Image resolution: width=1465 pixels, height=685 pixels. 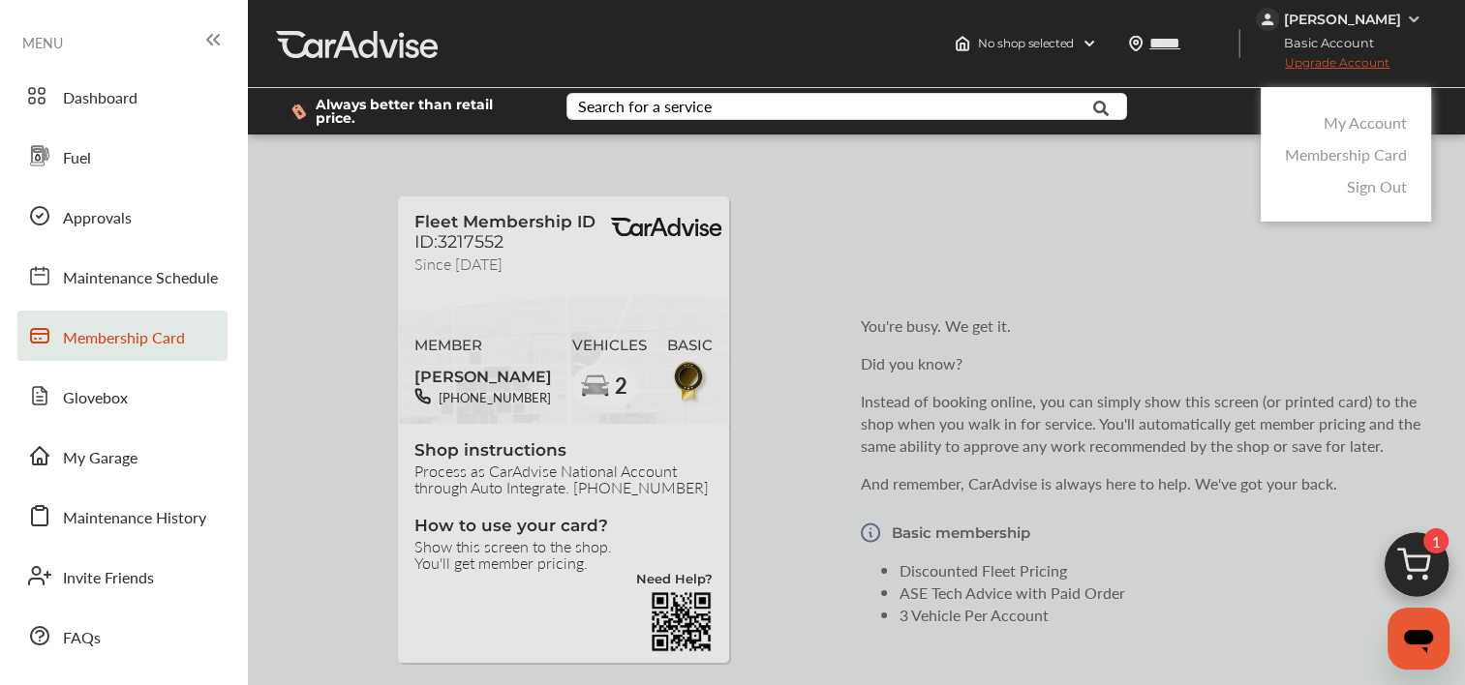 What do you see at coordinates (122, 156) in the screenshot?
I see `a: Fuel` at bounding box center [122, 156].